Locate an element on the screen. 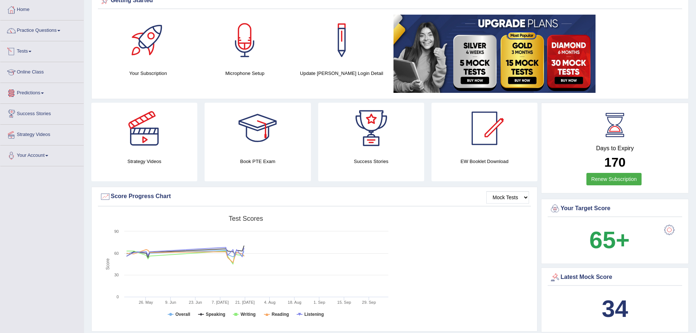 The width and height of the screenshot is (696, 333). text: 90 is located at coordinates (117, 231).